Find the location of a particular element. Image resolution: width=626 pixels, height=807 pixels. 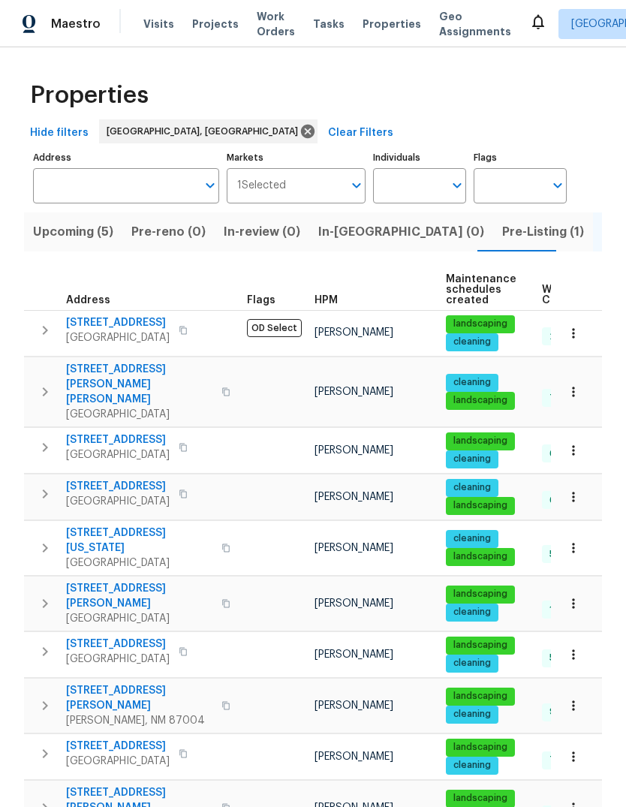

span: Geo Assignments is located at coordinates (475, 24).